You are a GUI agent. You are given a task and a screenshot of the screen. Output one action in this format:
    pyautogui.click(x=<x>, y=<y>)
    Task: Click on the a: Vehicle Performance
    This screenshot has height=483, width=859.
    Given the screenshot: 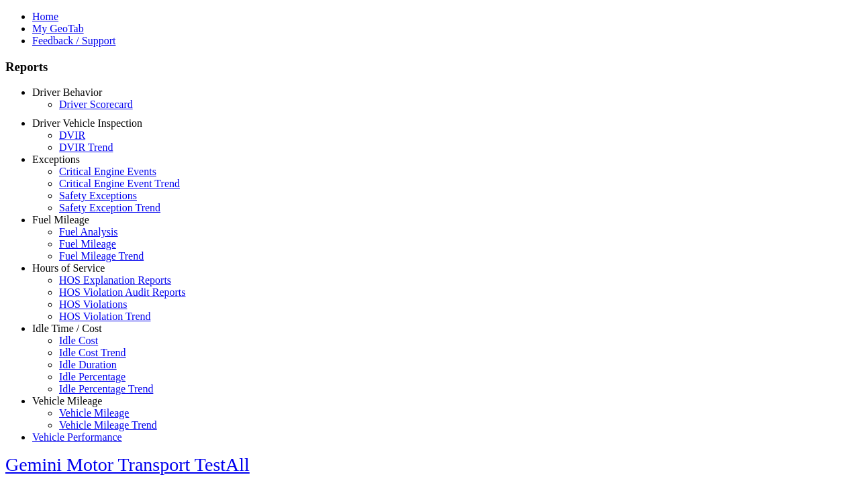 What is the action you would take?
    pyautogui.click(x=77, y=437)
    